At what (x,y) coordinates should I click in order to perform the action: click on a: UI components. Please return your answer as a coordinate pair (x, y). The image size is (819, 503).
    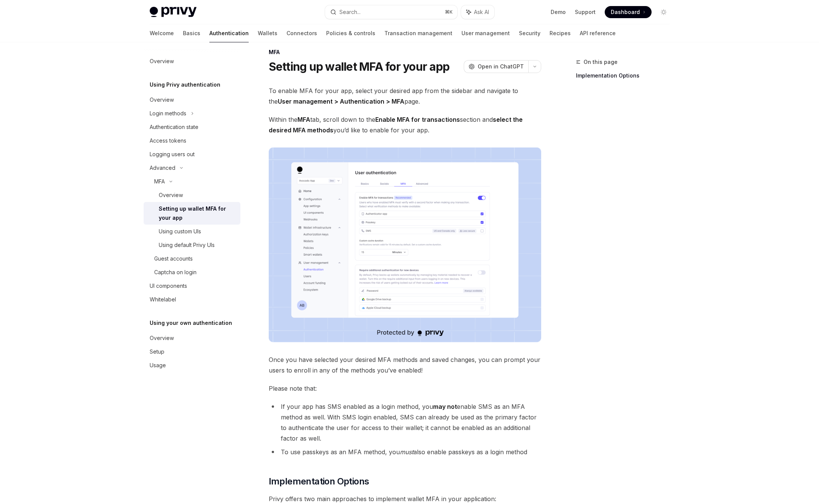
    Looking at the image, I should click on (192, 286).